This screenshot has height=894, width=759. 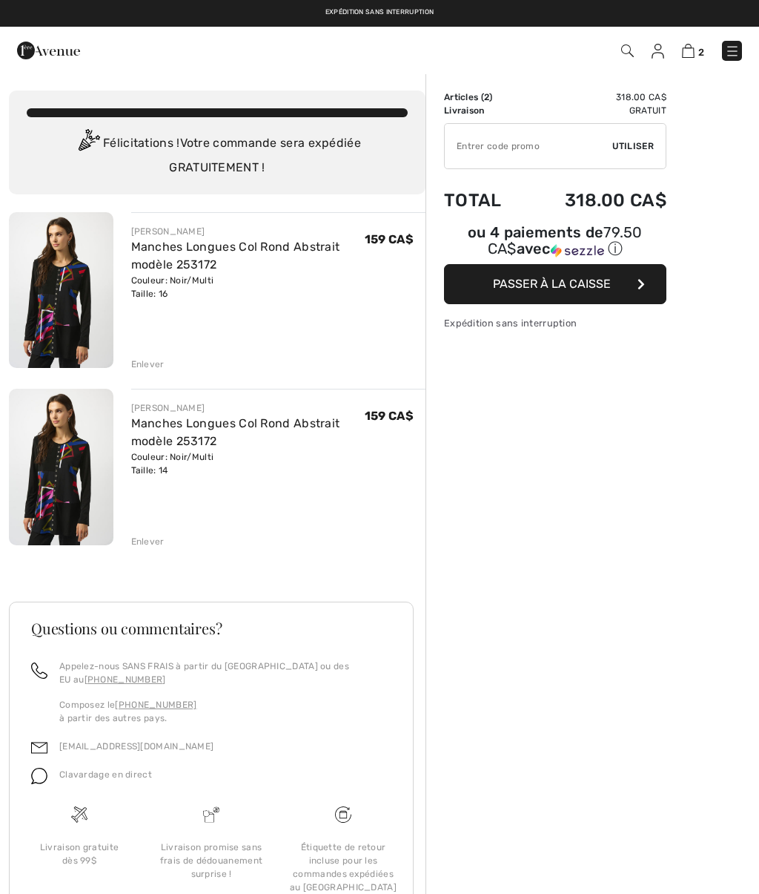 What do you see at coordinates (633, 146) in the screenshot?
I see `span: Utiliser` at bounding box center [633, 146].